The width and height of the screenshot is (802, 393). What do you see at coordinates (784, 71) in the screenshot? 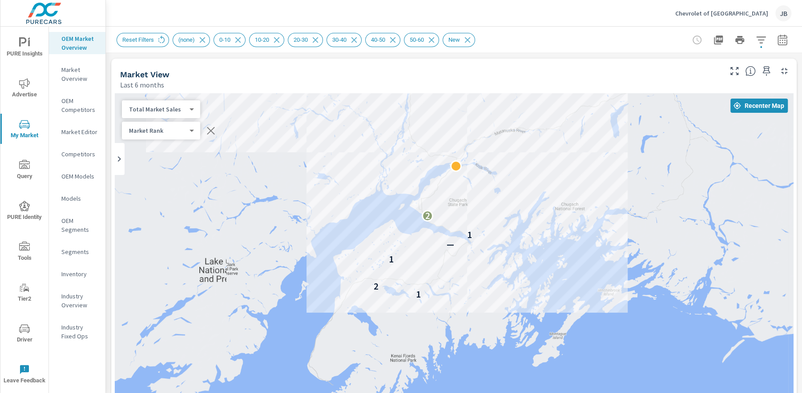
I see `button: Minimize Widget` at bounding box center [784, 71].